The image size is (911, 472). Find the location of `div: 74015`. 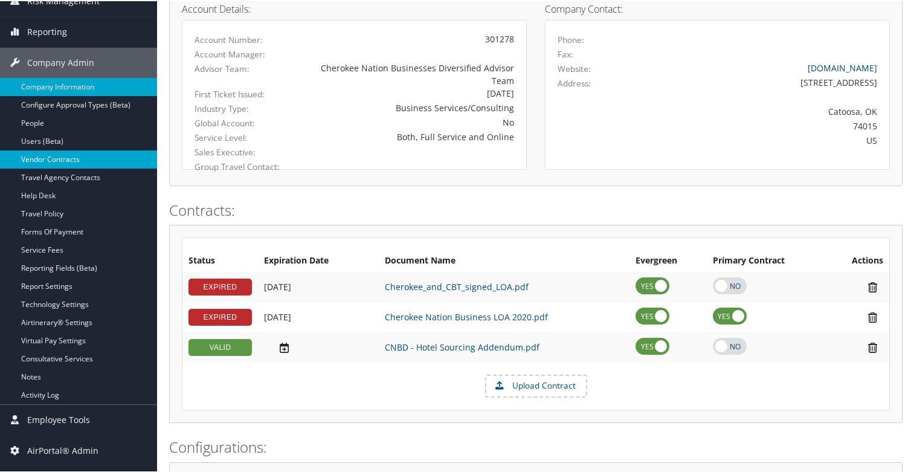

div: 74015 is located at coordinates (760, 124).